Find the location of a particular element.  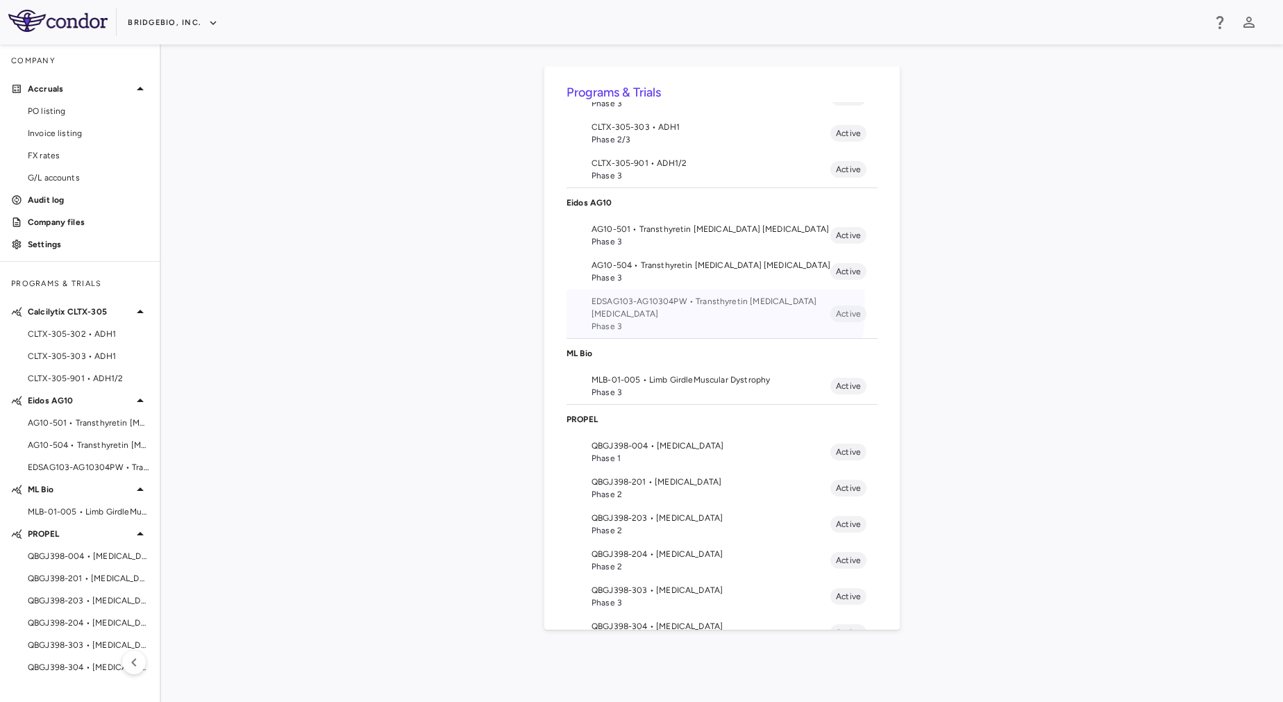

div: PROPEL is located at coordinates (722, 419).